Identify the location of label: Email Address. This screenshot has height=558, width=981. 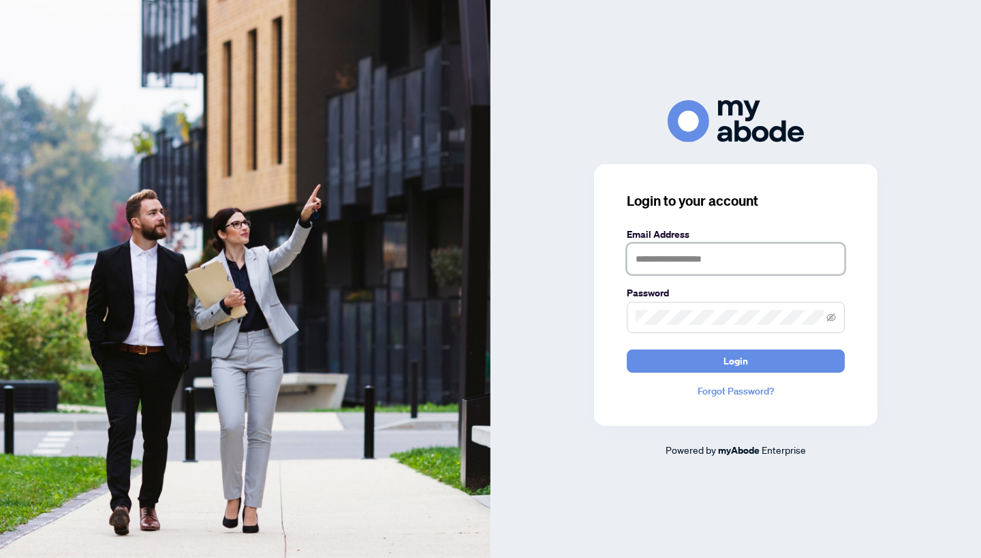
(736, 234).